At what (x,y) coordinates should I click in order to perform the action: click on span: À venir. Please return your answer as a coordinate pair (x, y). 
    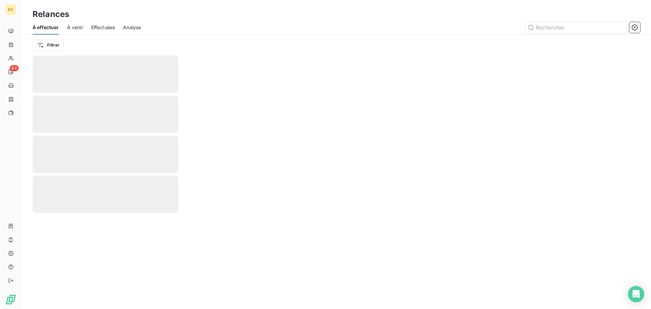
    Looking at the image, I should click on (75, 27).